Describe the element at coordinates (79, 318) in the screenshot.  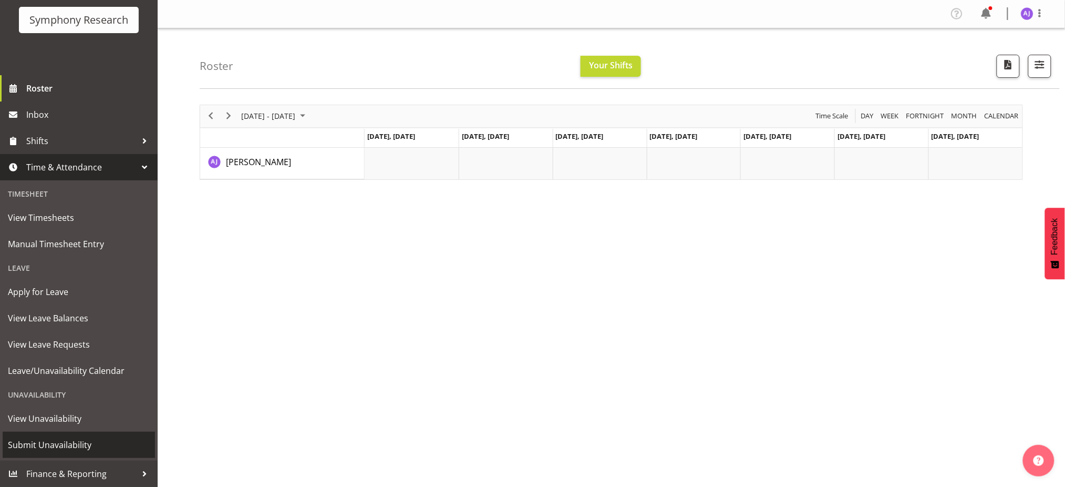
I see `span: View Leave Balances` at that location.